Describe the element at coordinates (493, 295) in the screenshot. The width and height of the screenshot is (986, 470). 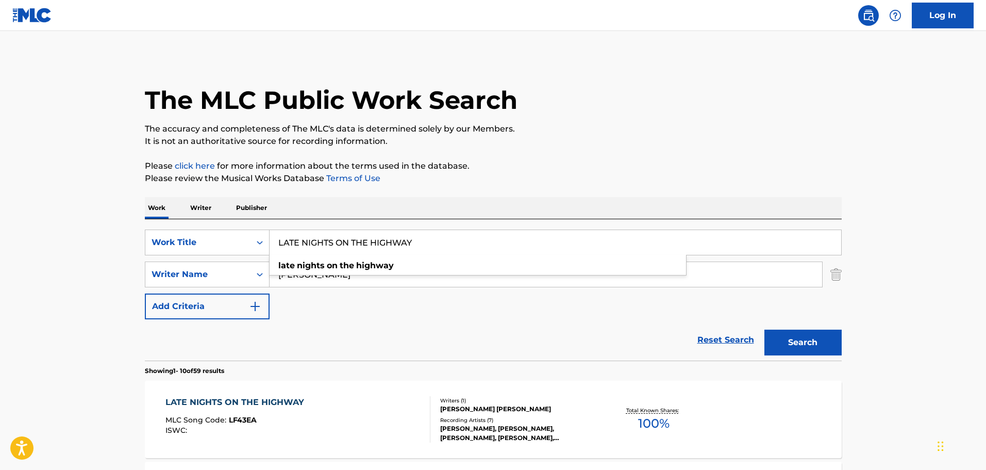
I see `form: Search Form` at that location.